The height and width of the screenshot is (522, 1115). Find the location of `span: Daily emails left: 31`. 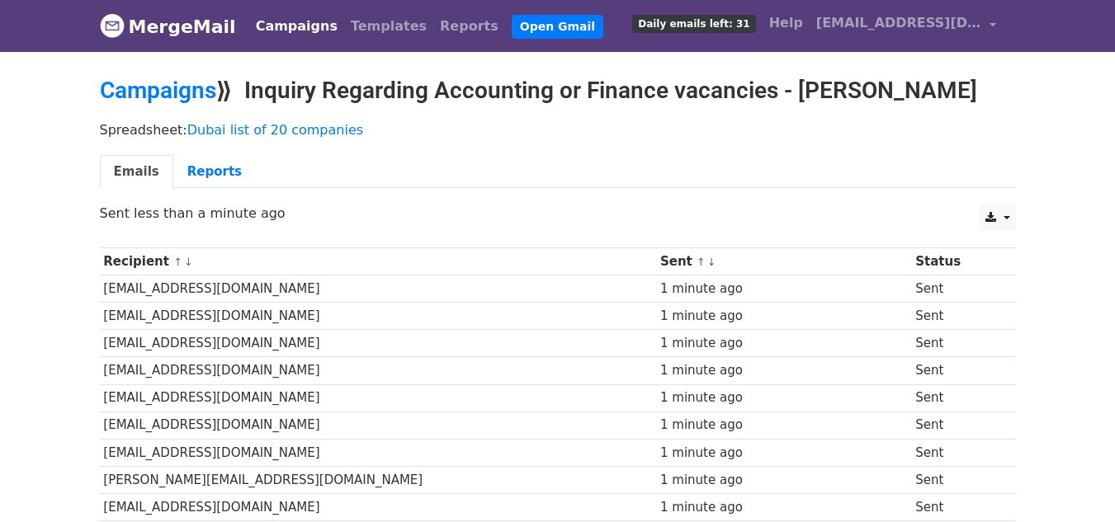

span: Daily emails left: 31 is located at coordinates (693, 24).